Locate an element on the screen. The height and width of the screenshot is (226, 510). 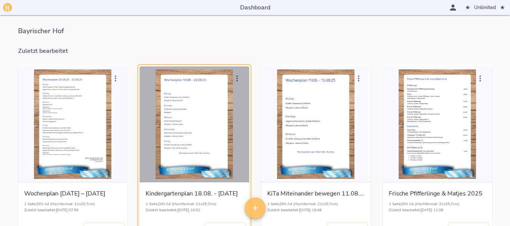
span: Unlimited is located at coordinates (485, 8).